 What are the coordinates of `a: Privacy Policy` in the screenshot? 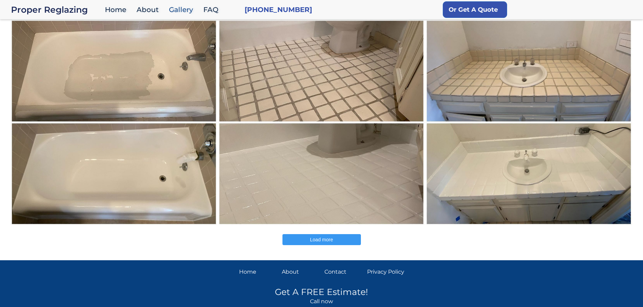 It's located at (386, 272).